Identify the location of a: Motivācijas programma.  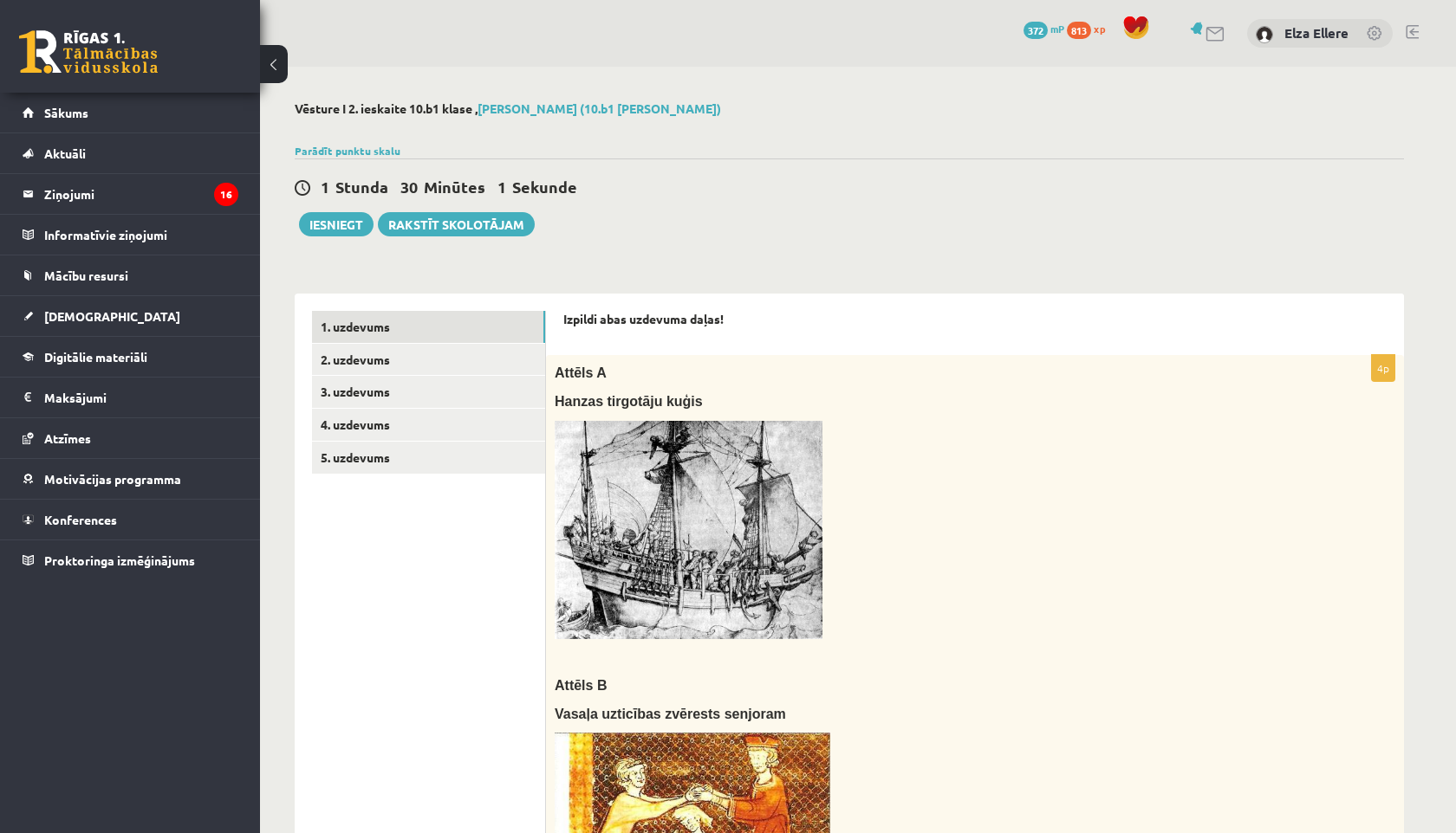
(130, 479).